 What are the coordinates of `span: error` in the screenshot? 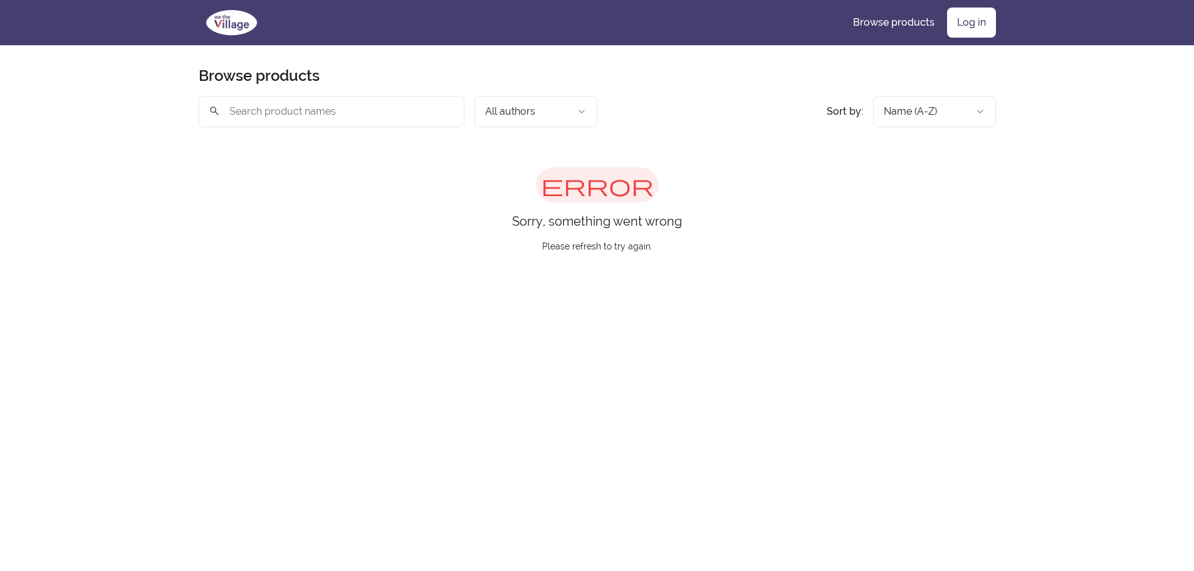 It's located at (597, 185).